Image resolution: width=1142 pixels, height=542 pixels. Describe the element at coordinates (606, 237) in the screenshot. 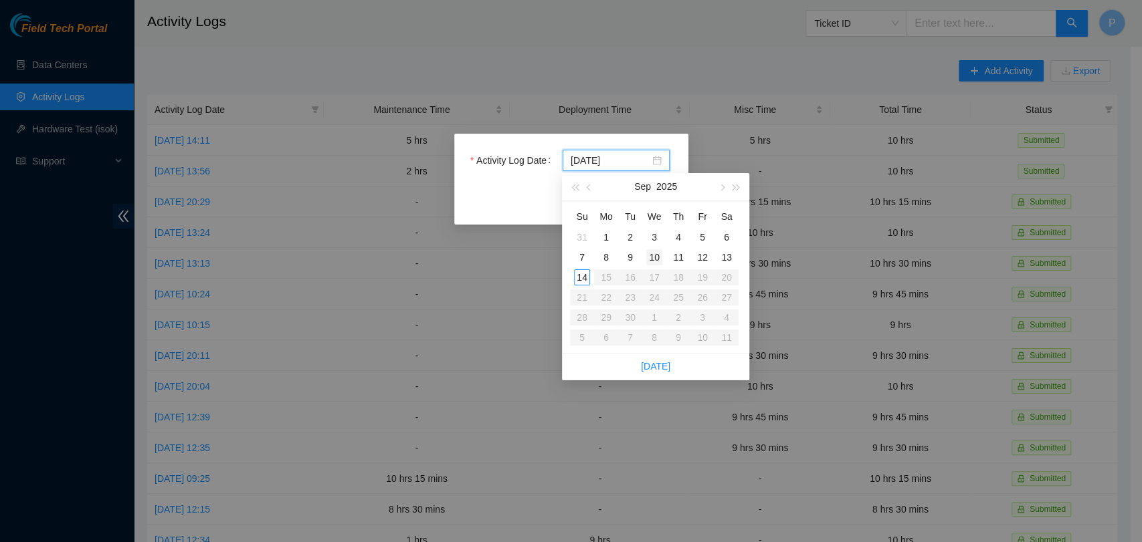

I see `td: 2025-09-01` at that location.